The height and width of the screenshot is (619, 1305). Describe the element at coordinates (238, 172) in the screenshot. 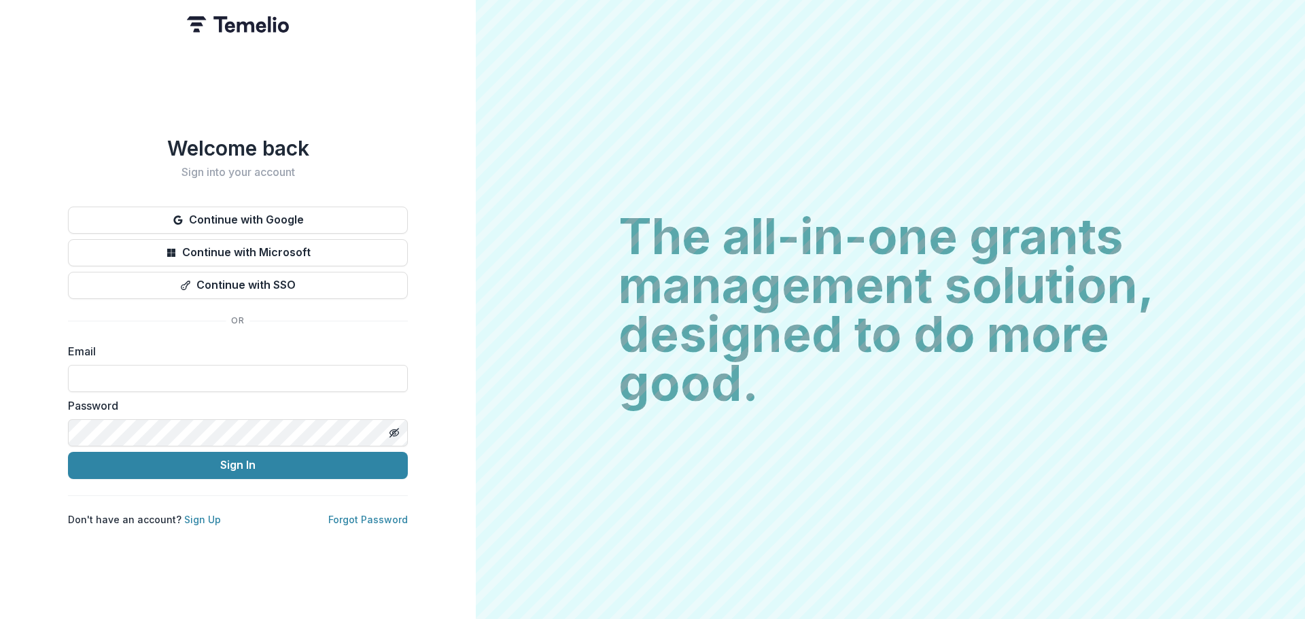

I see `h2: Sign into your account` at that location.